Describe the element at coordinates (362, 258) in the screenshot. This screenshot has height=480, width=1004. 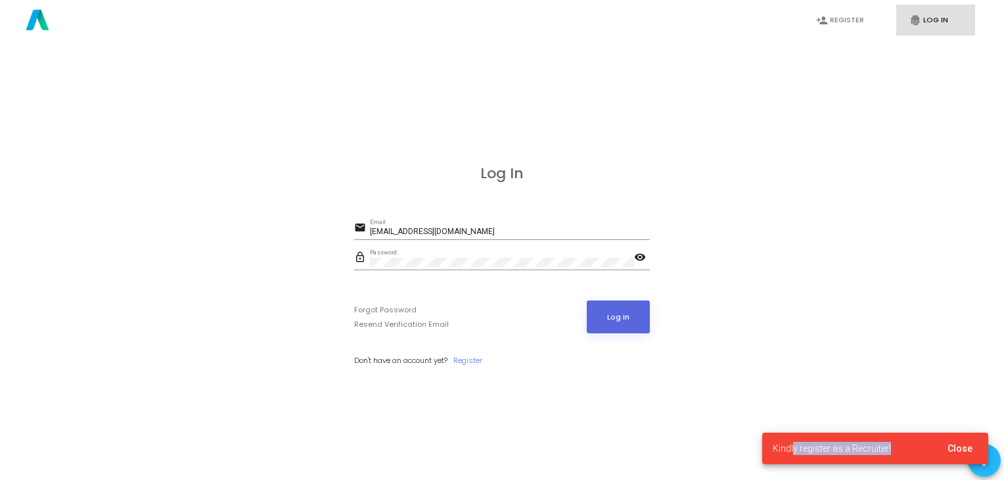
I see `mat-icon: lock_outline` at that location.